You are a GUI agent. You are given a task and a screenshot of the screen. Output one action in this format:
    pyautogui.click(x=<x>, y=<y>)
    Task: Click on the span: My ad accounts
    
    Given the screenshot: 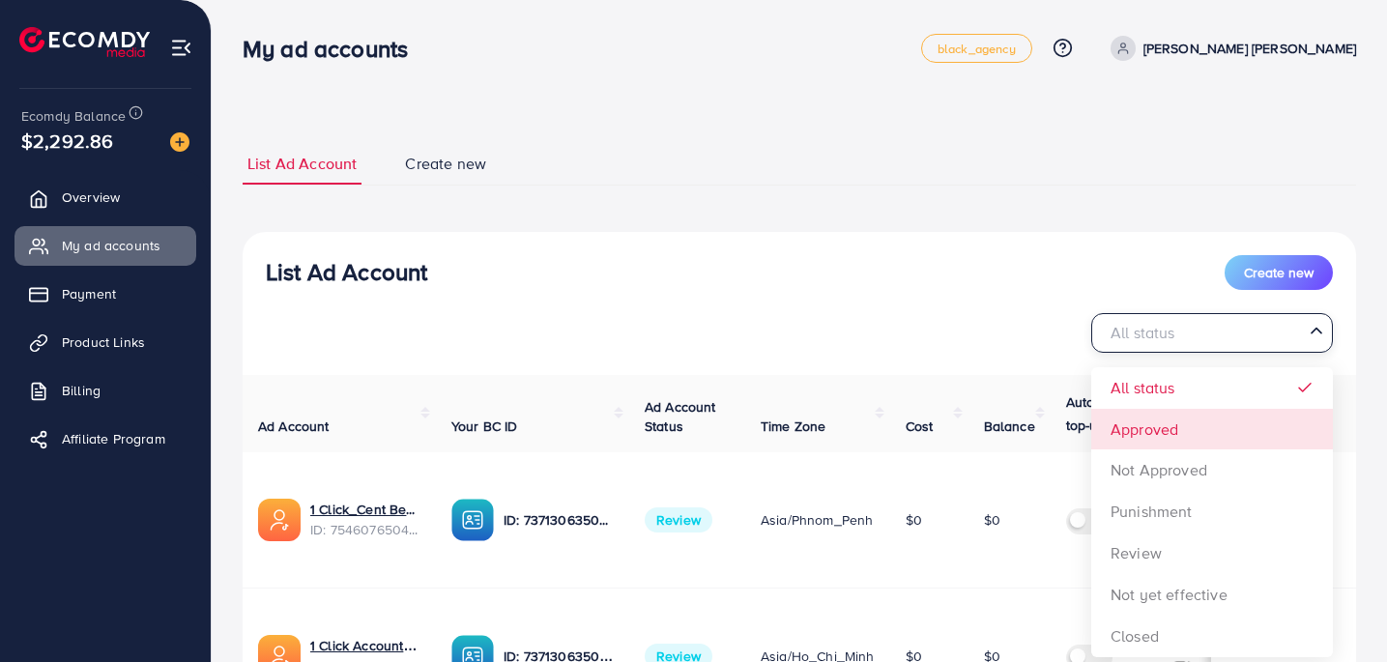 What is the action you would take?
    pyautogui.click(x=111, y=245)
    